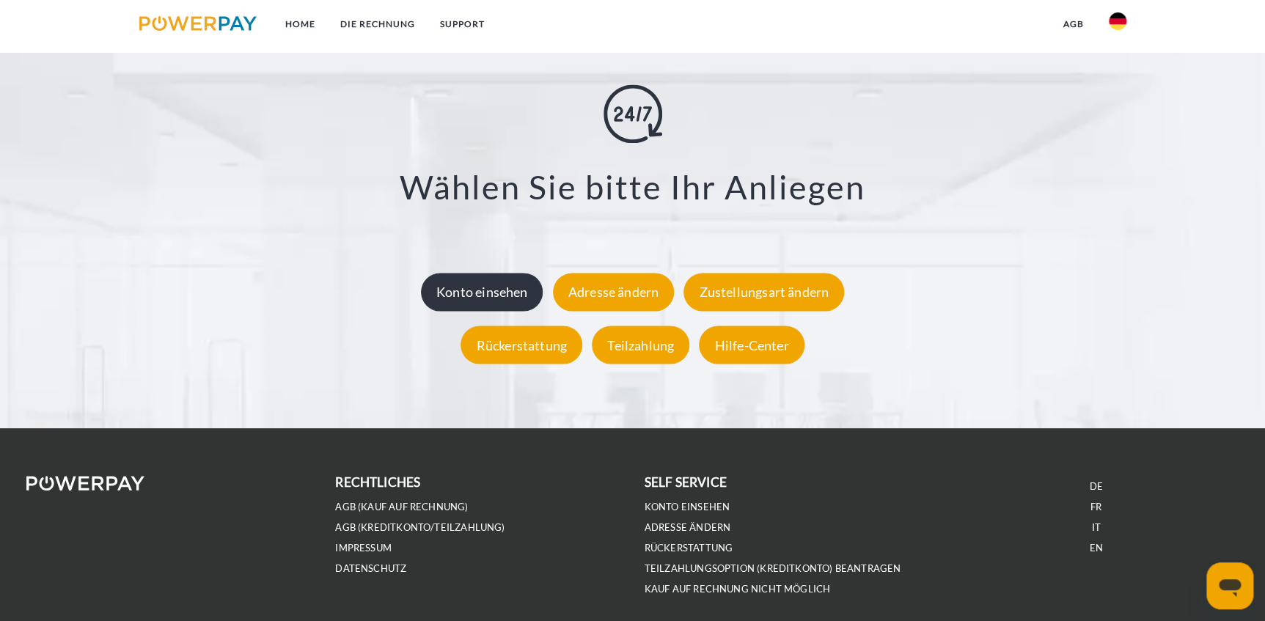 The image size is (1265, 621). I want to click on h3: Wählen Sie bitte Ihr Anliegen, so click(632, 187).